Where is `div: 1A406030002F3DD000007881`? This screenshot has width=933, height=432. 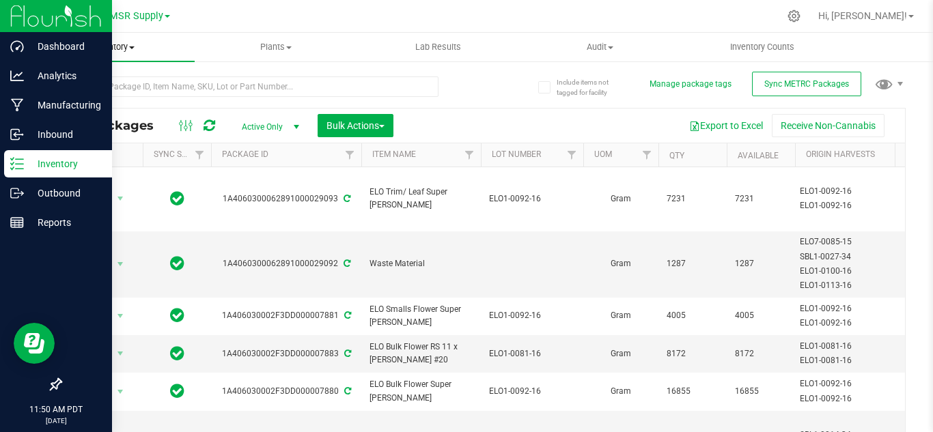
div: 1A406030002F3DD000007881 is located at coordinates (286, 315).